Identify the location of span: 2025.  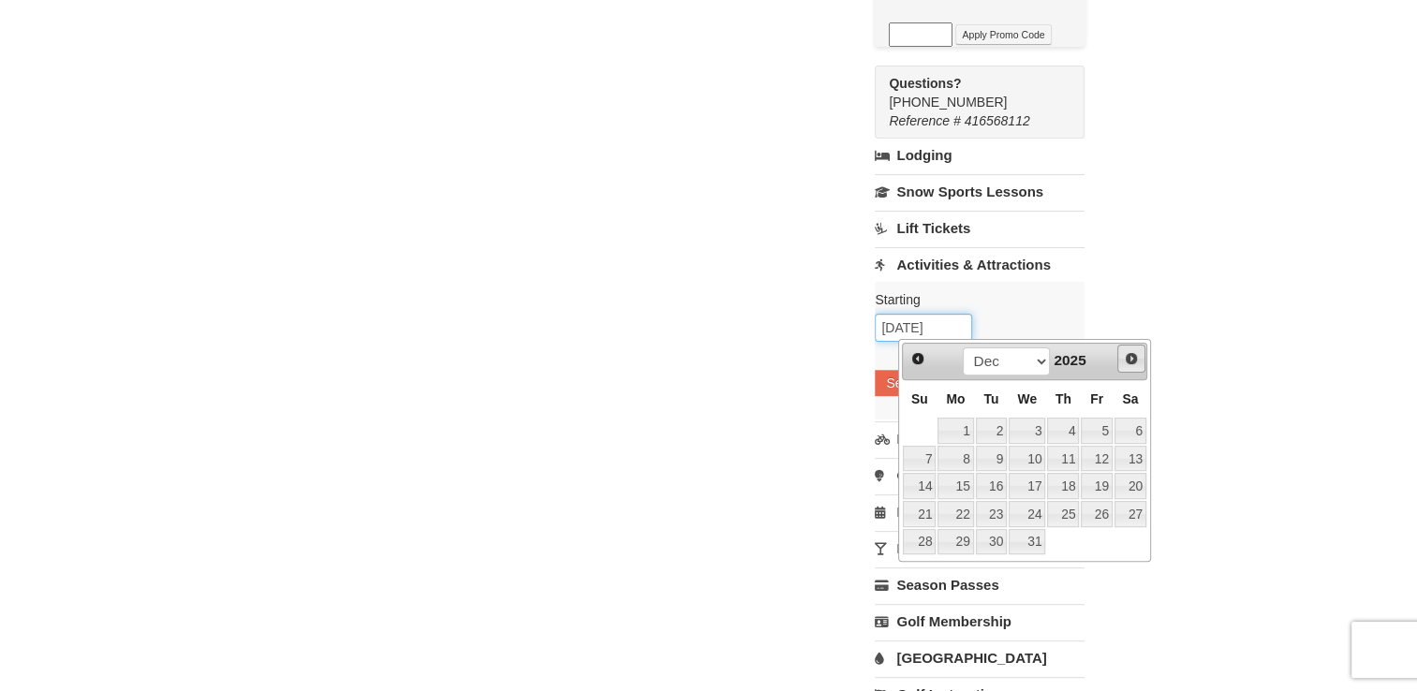
(1069, 360).